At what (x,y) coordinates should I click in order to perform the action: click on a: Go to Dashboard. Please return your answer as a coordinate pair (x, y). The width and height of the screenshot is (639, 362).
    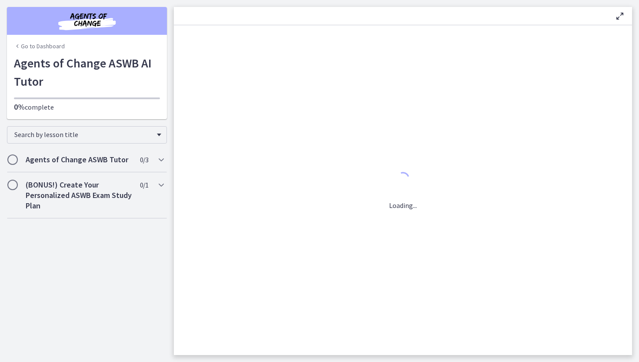
    Looking at the image, I should click on (39, 46).